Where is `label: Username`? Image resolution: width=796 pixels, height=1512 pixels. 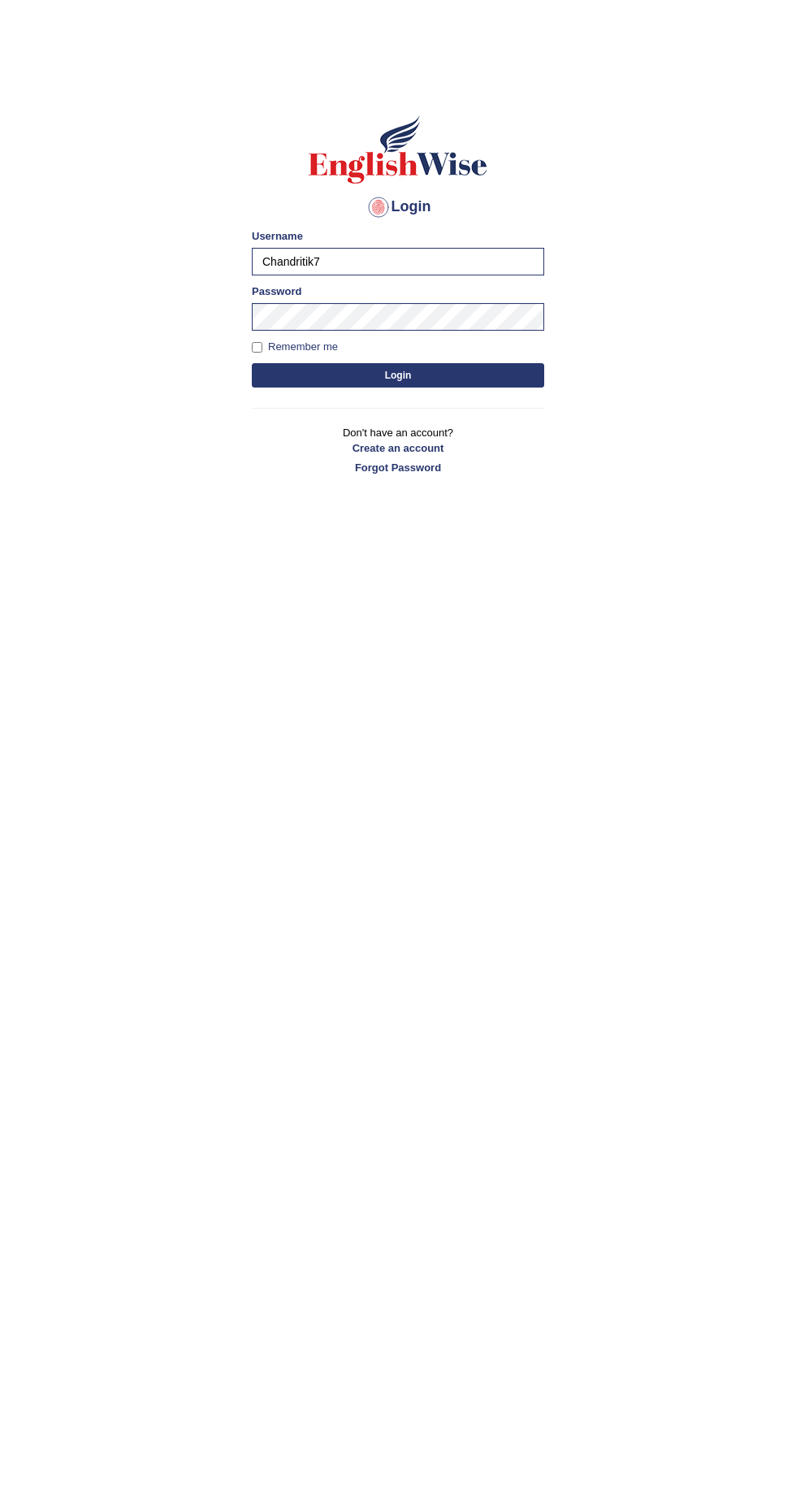
label: Username is located at coordinates (277, 236).